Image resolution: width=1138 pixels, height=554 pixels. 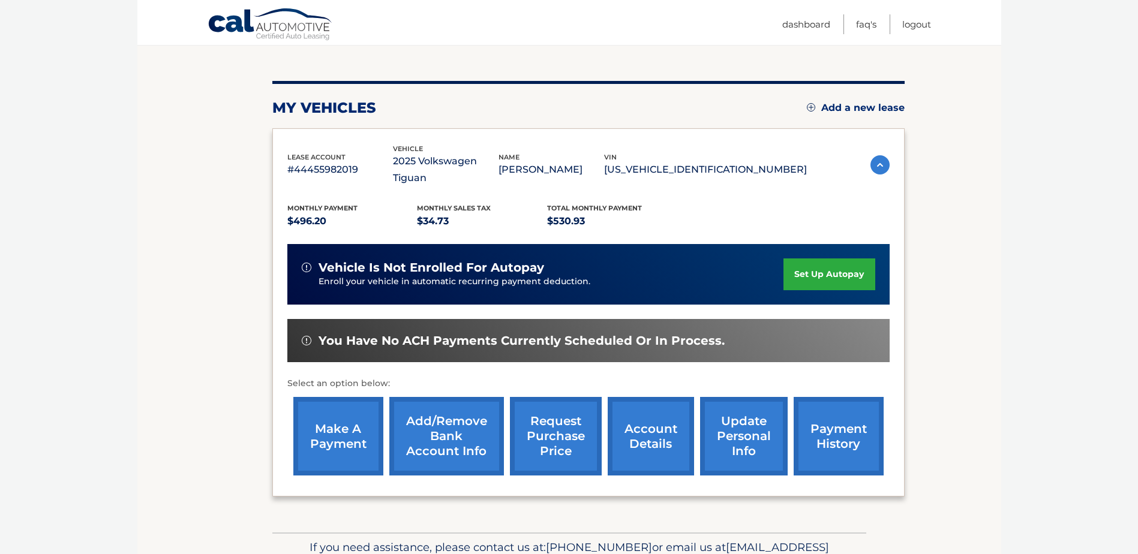 What do you see at coordinates (453, 208) in the screenshot?
I see `span: Monthly sales Tax` at bounding box center [453, 208].